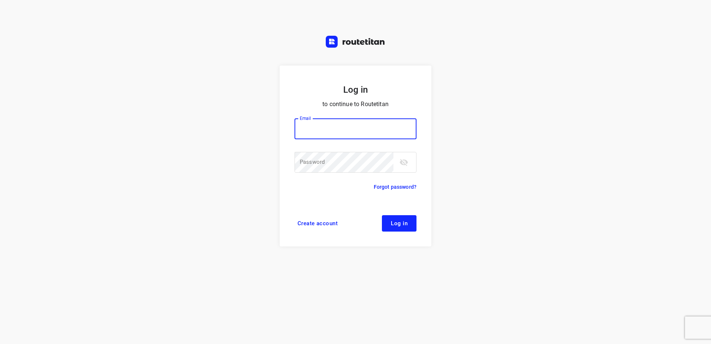 This screenshot has height=344, width=711. Describe the element at coordinates (395, 187) in the screenshot. I see `a: Forgot password?` at that location.